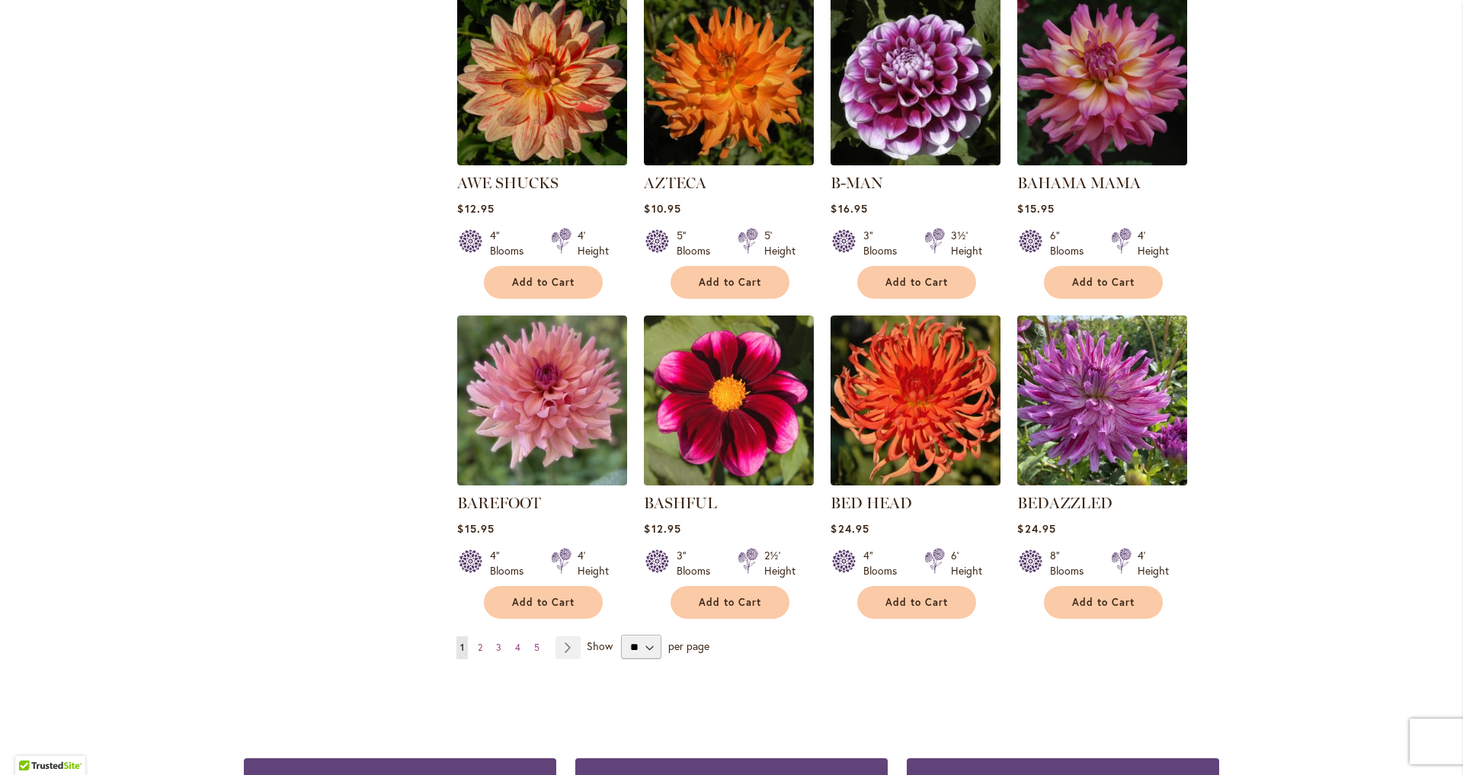 This screenshot has width=1463, height=775. Describe the element at coordinates (518, 648) in the screenshot. I see `a: 4` at that location.